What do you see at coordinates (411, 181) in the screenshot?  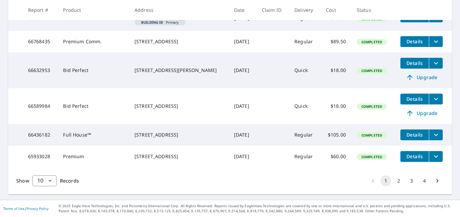 I see `button: Go to page 3` at bounding box center [411, 181].